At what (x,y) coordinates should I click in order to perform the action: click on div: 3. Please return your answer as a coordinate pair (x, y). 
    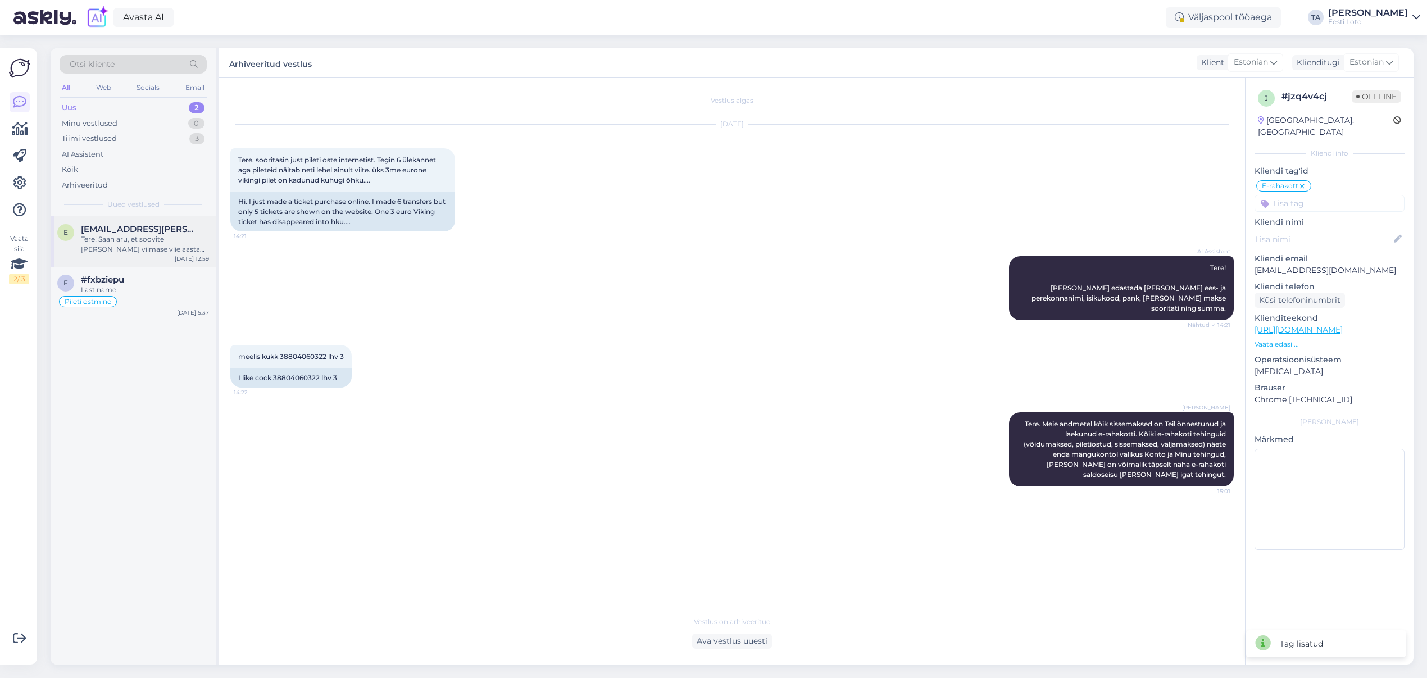
    Looking at the image, I should click on (197, 139).